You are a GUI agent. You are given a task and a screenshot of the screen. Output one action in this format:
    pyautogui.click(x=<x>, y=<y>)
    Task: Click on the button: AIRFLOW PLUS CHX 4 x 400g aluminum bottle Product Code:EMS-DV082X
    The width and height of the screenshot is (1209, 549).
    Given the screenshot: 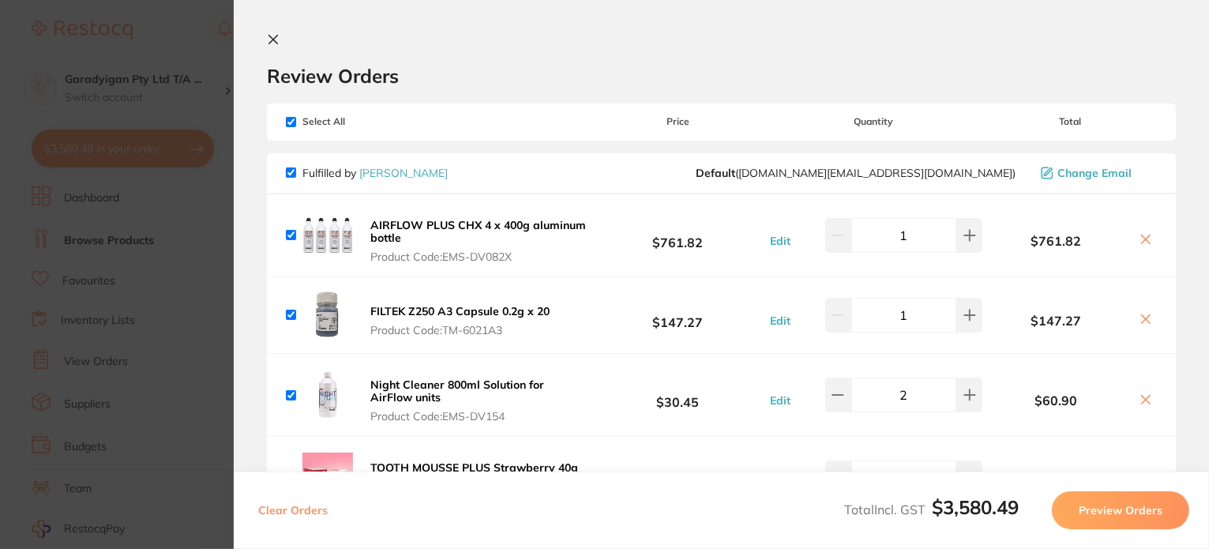 What is the action you would take?
    pyautogui.click(x=478, y=241)
    